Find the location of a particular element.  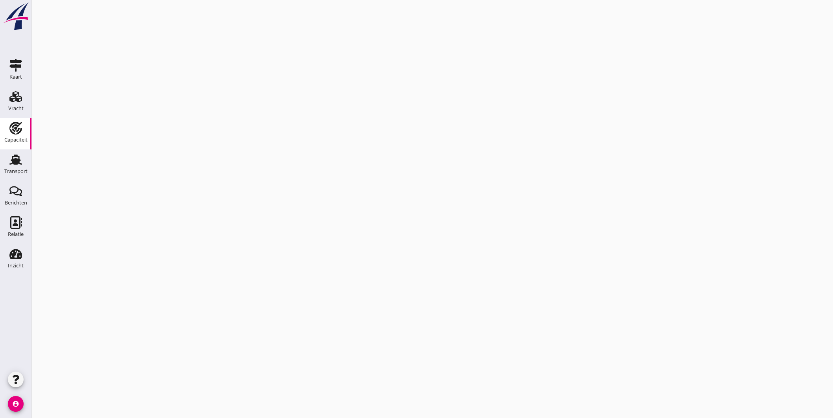

div: Capaciteit is located at coordinates (16, 140).